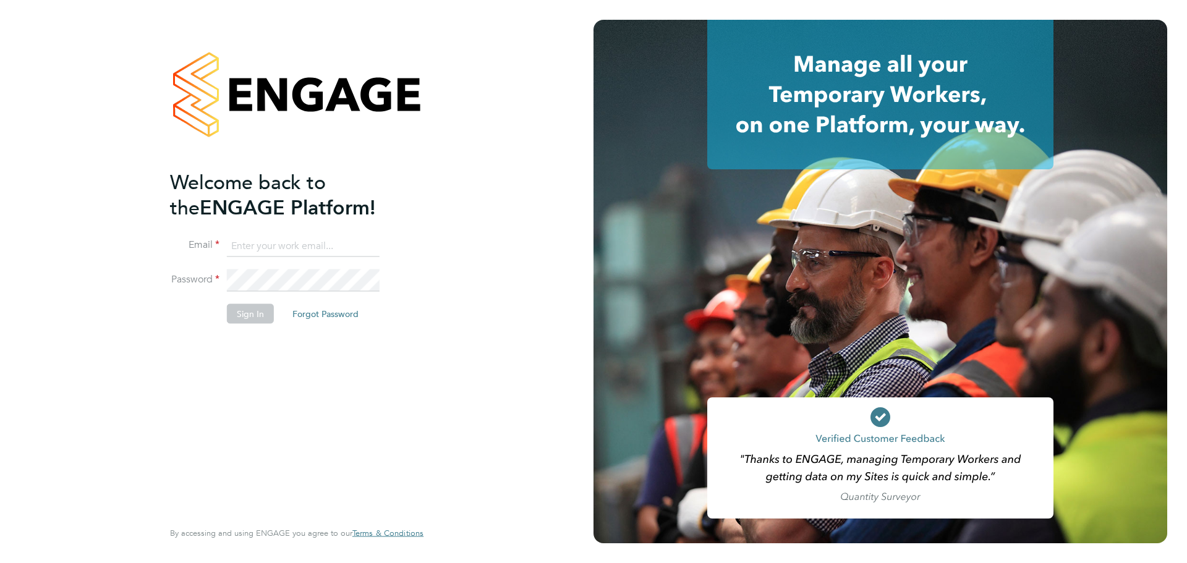 This screenshot has height=563, width=1187. I want to click on a: Terms & Conditions, so click(388, 533).